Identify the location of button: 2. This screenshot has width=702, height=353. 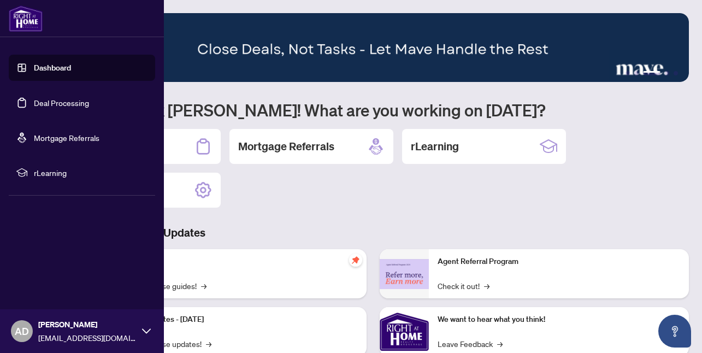
(637, 73).